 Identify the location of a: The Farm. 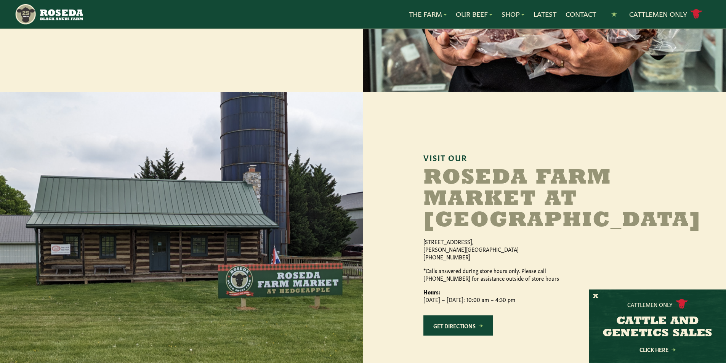
(428, 14).